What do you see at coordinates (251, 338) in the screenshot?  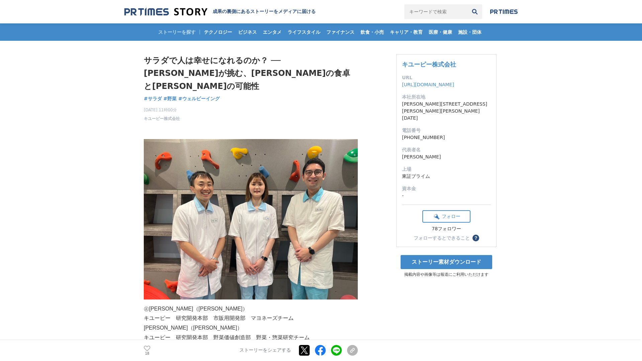 I see `p: キユーピー 研究開発本部 野菜価値創造部 野菜・惣菜研究チーム` at bounding box center [251, 338].